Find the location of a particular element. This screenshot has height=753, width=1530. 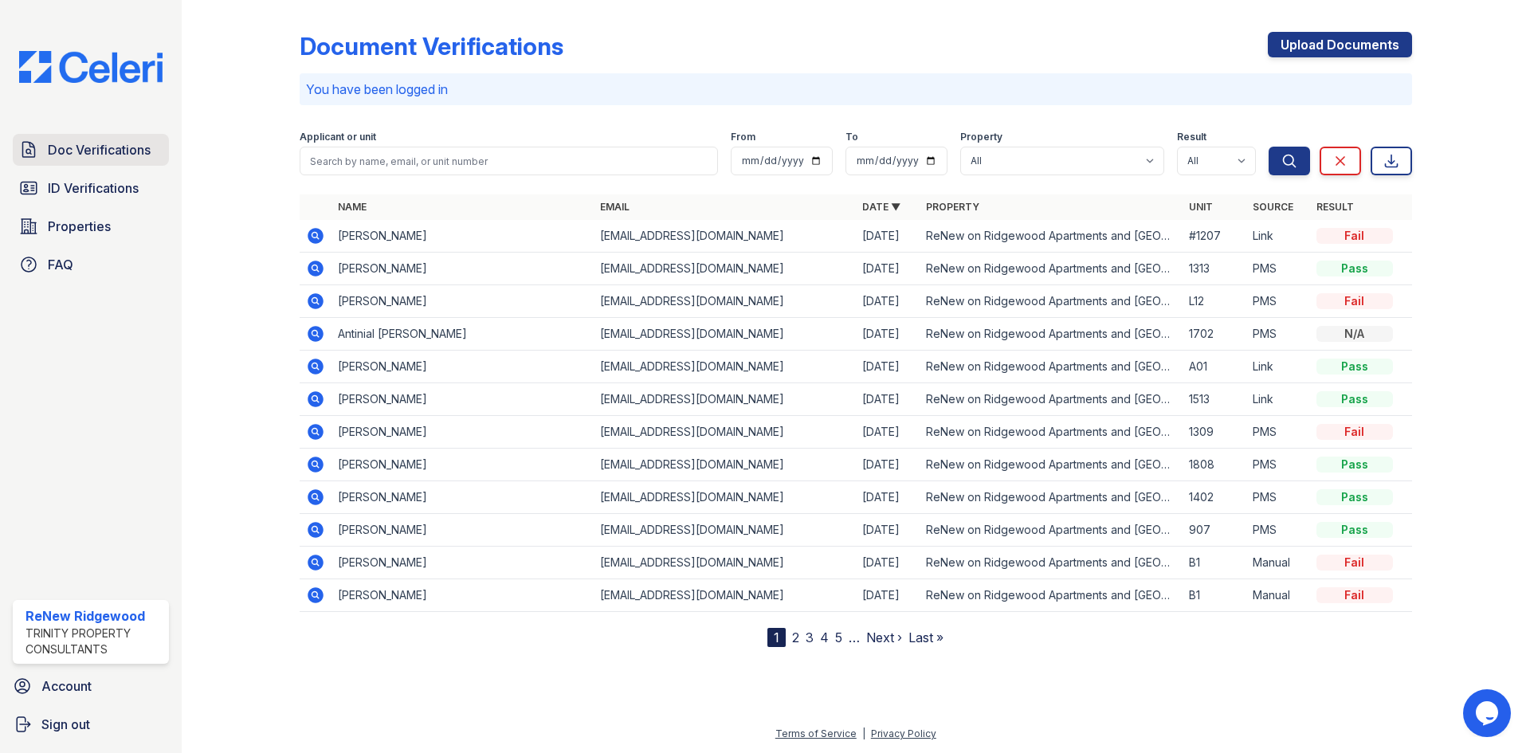

label: Result is located at coordinates (1192, 137).